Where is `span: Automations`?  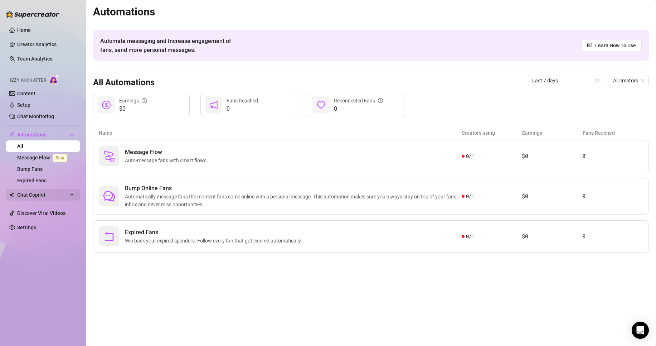 span: Automations is located at coordinates (43, 135).